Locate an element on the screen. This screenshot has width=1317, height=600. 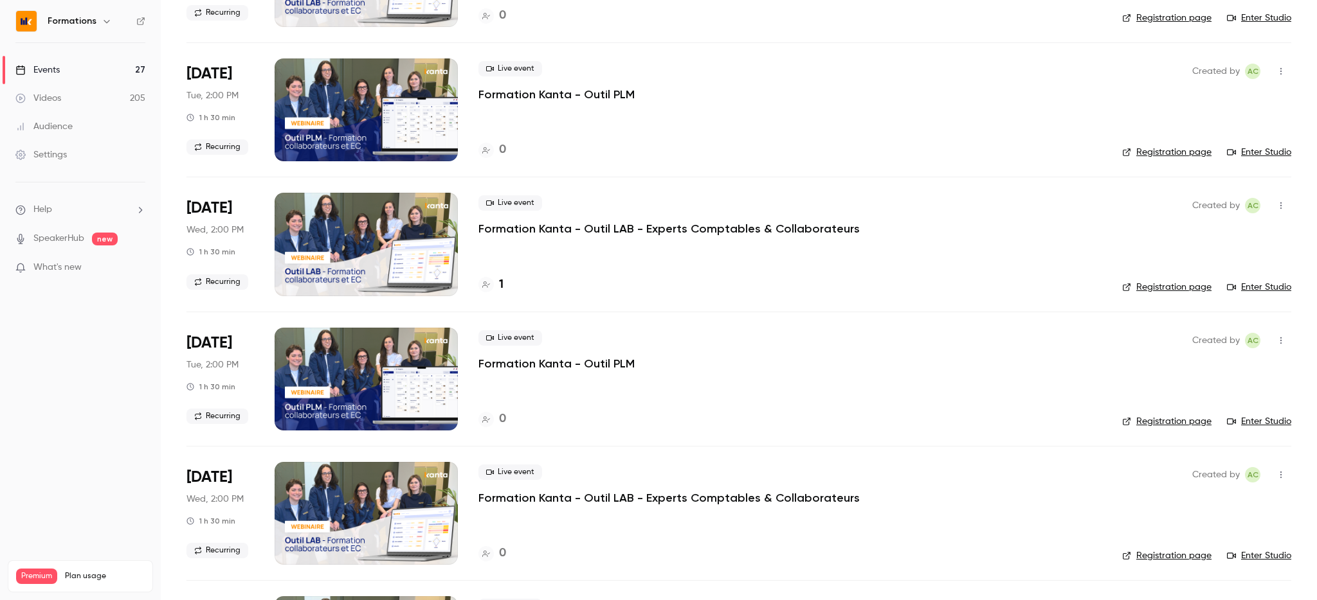
span: Premium is located at coordinates (37, 577).